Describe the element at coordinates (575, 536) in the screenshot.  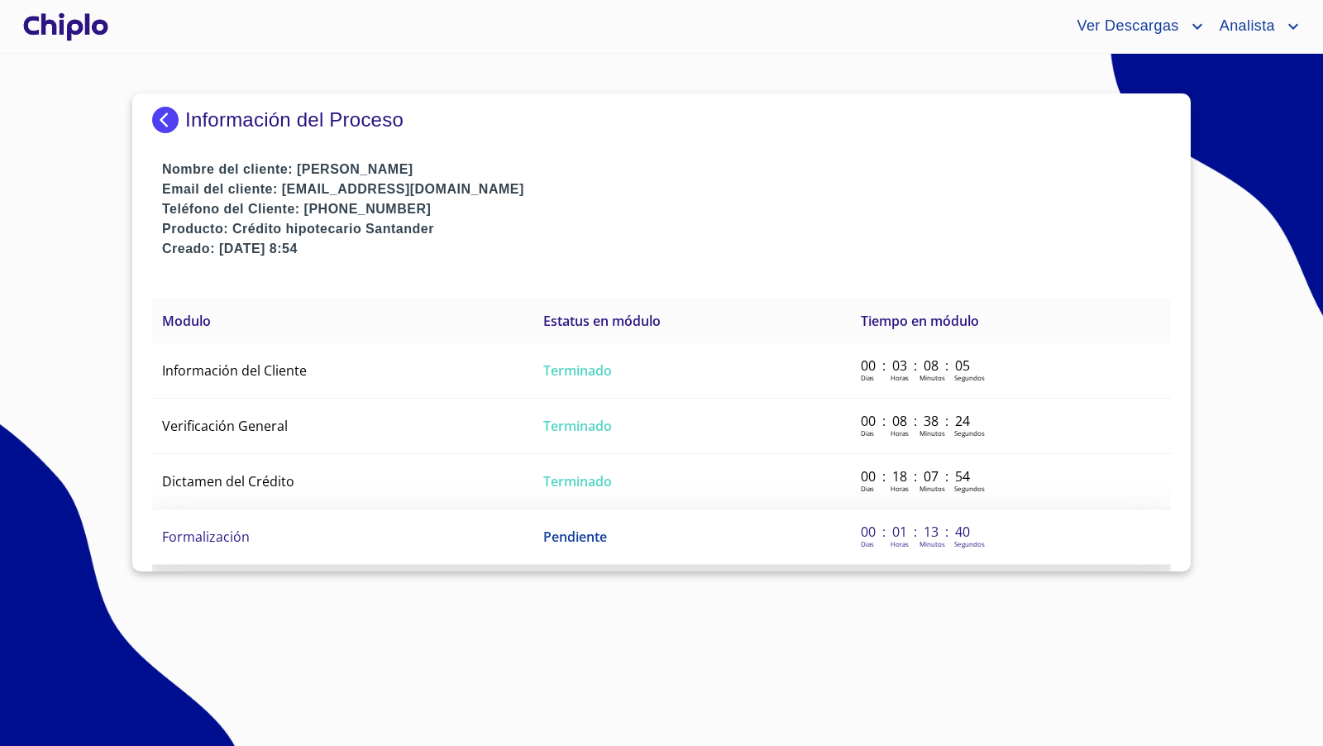
I see `span: Pendiente` at that location.